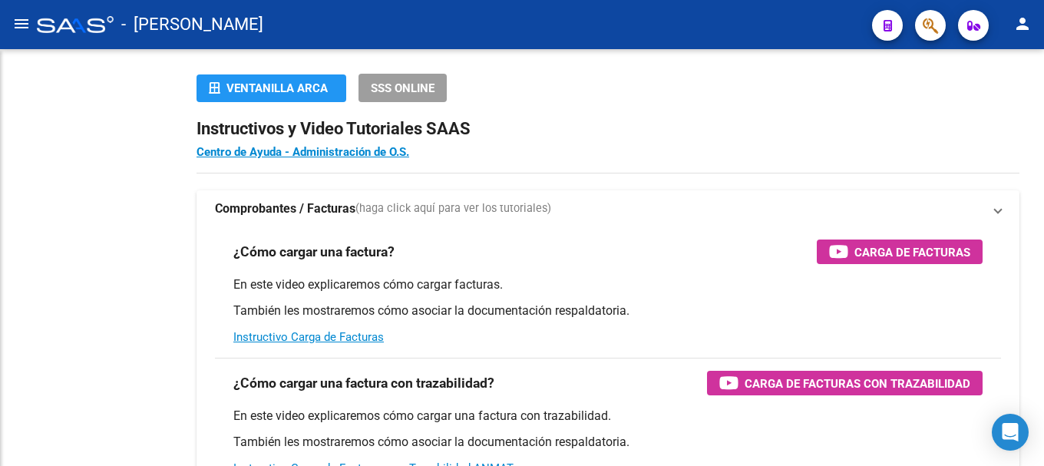 The image size is (1044, 466). I want to click on span: (haga click aquí para ver los tutoriales), so click(453, 209).